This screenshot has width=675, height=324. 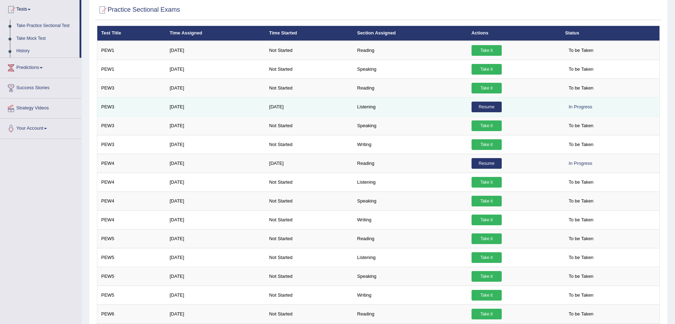 What do you see at coordinates (131, 33) in the screenshot?
I see `th: Test Title` at bounding box center [131, 33].